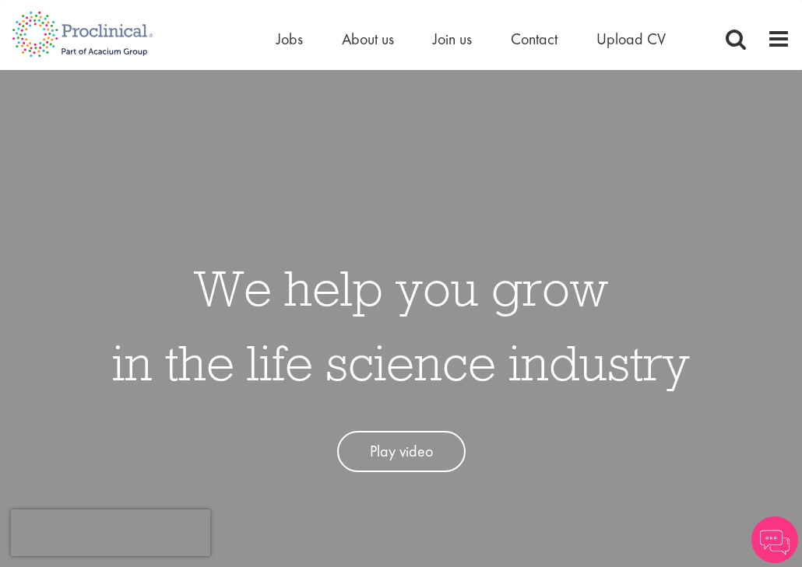  I want to click on span: Upload CV, so click(631, 39).